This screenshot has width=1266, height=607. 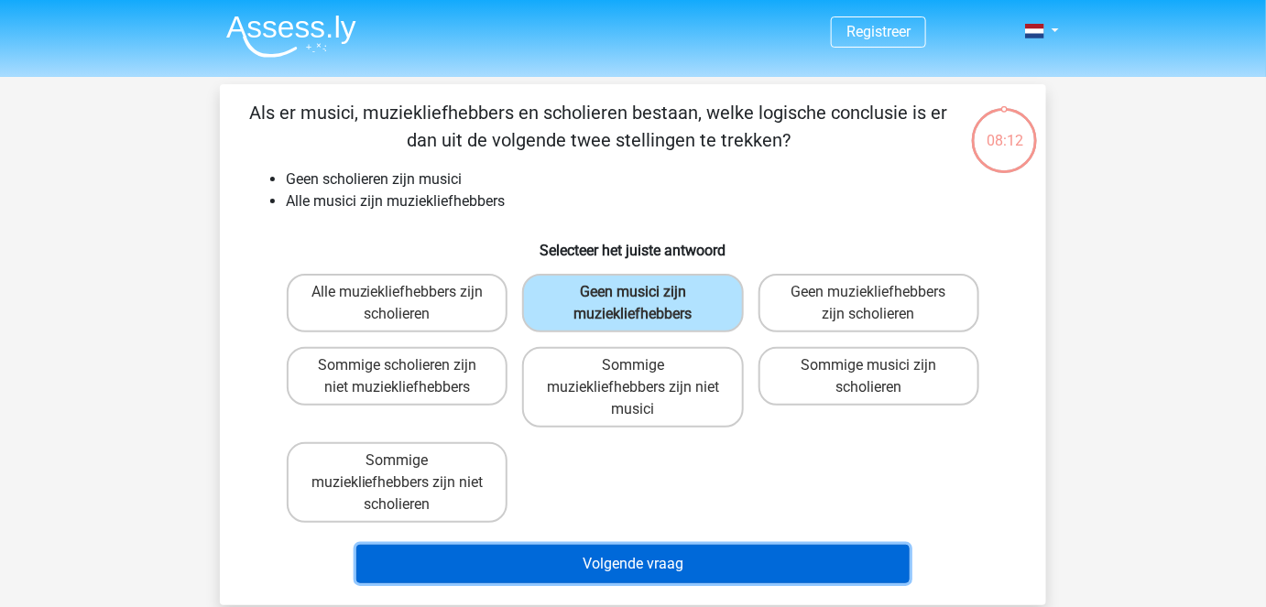 What do you see at coordinates (397, 303) in the screenshot?
I see `label: Alle muziekliefhebbers zijn scholieren` at bounding box center [397, 303].